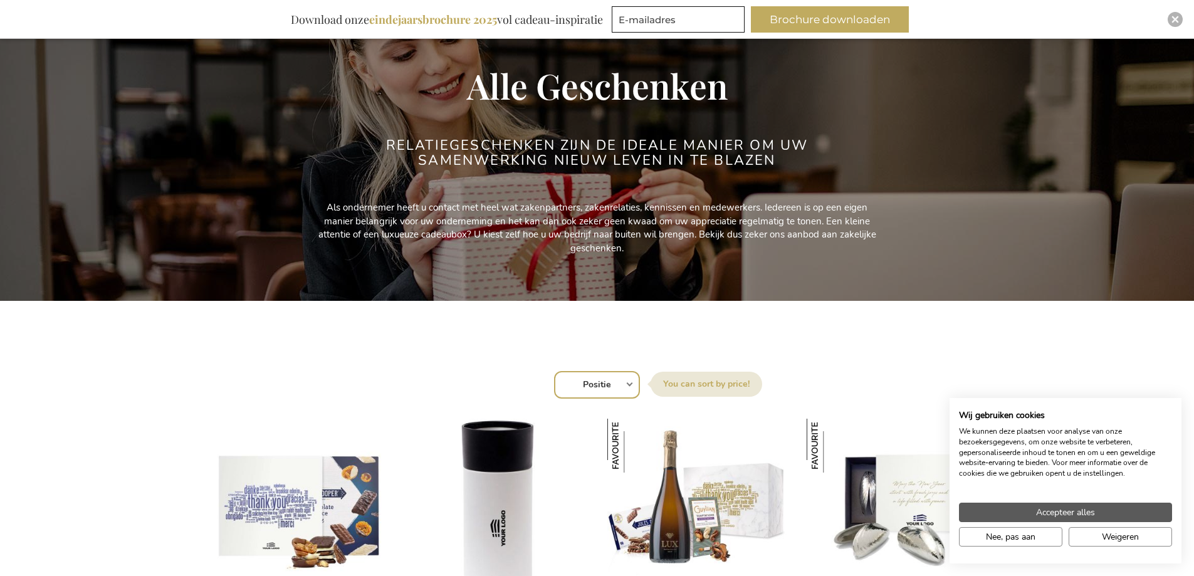  Describe the element at coordinates (706, 384) in the screenshot. I see `label: Sorteer op` at that location.